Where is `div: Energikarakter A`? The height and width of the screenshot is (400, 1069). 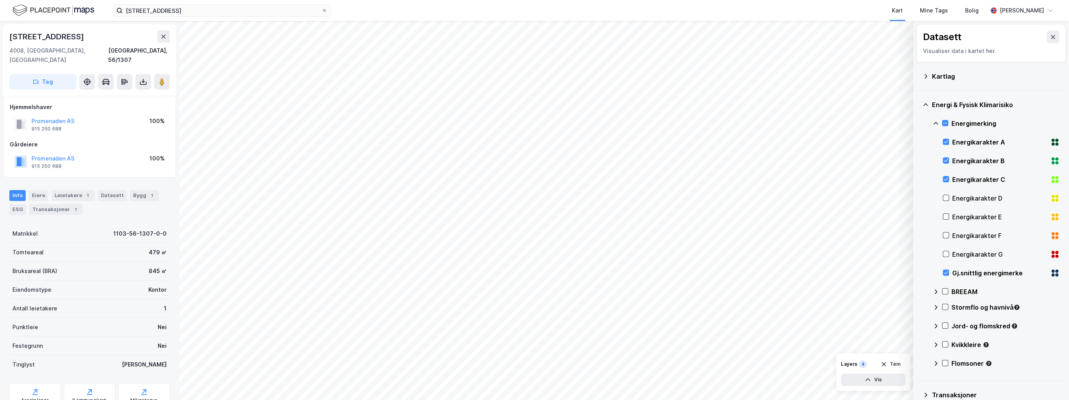
div: Energikarakter A is located at coordinates (999, 142).